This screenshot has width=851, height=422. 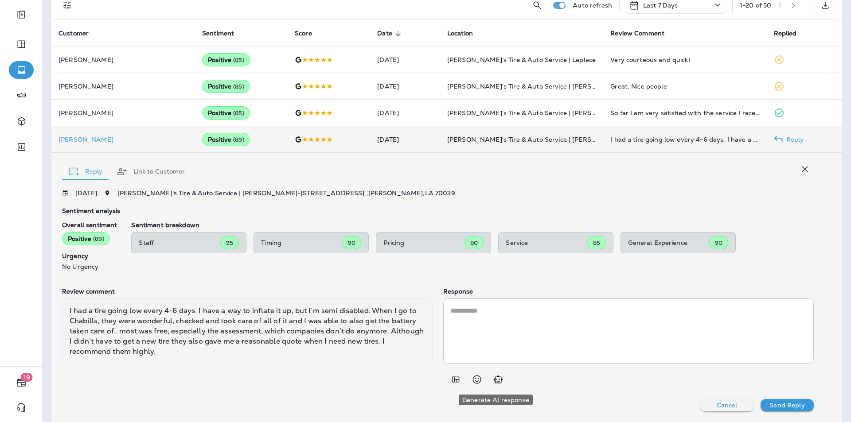 I want to click on button: Expand Sidebar, so click(x=21, y=15).